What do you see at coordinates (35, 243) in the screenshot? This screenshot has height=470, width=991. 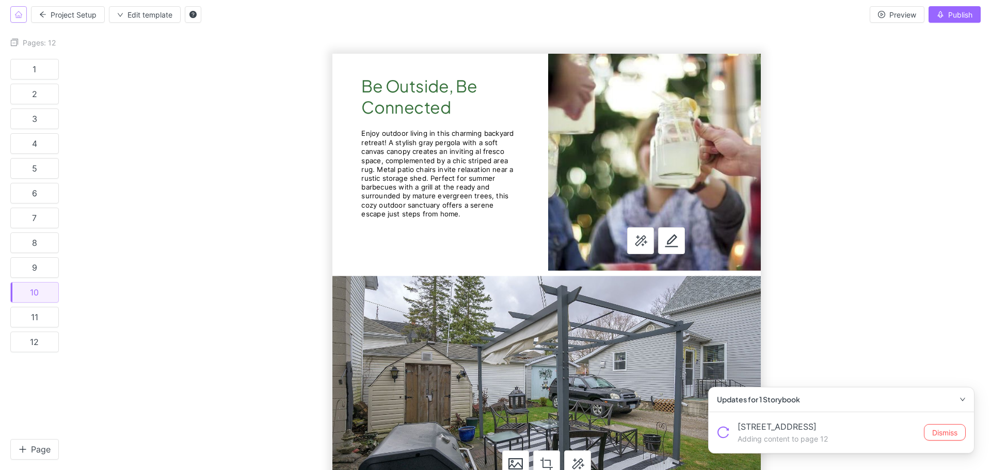 I see `div: 8` at bounding box center [35, 243].